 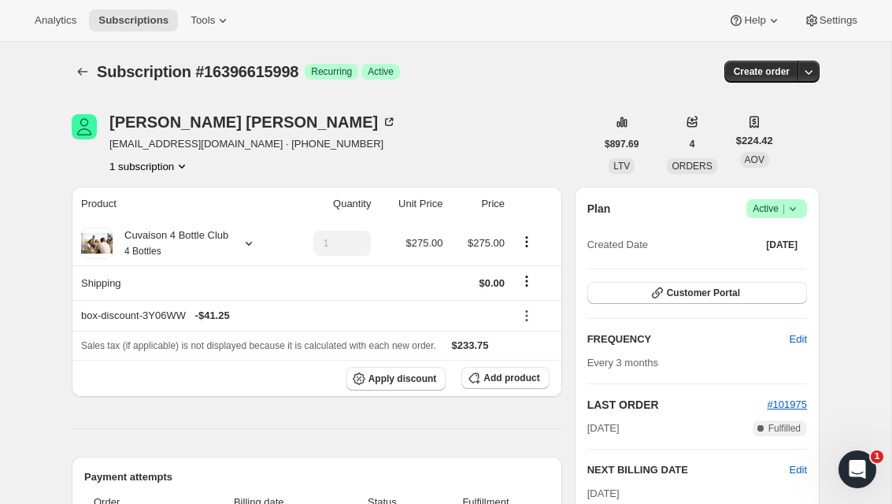 I want to click on span: $233.75, so click(x=470, y=345).